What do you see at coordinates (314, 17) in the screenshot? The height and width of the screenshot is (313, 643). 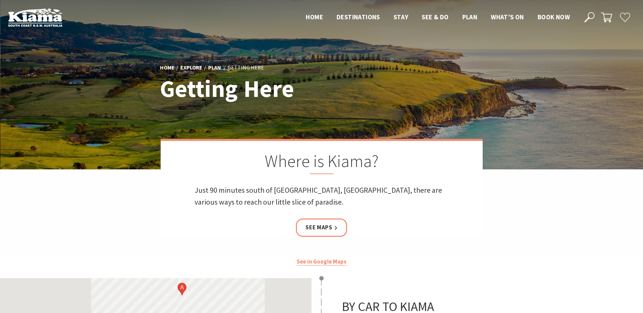 I see `span: Home` at bounding box center [314, 17].